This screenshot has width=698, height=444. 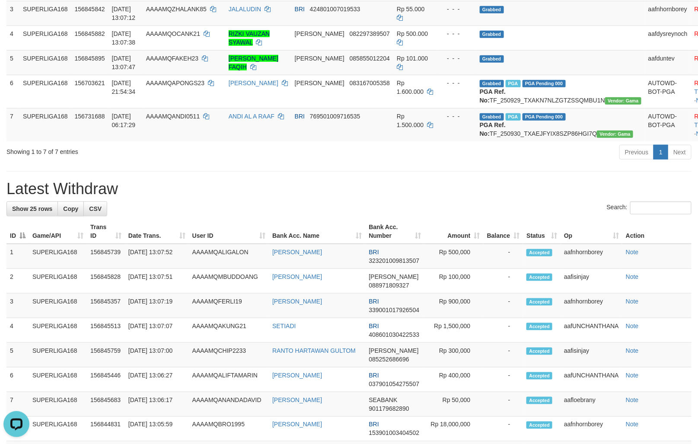 What do you see at coordinates (394, 384) in the screenshot?
I see `span: Copy 037901054275507 to clipboard` at bounding box center [394, 384].